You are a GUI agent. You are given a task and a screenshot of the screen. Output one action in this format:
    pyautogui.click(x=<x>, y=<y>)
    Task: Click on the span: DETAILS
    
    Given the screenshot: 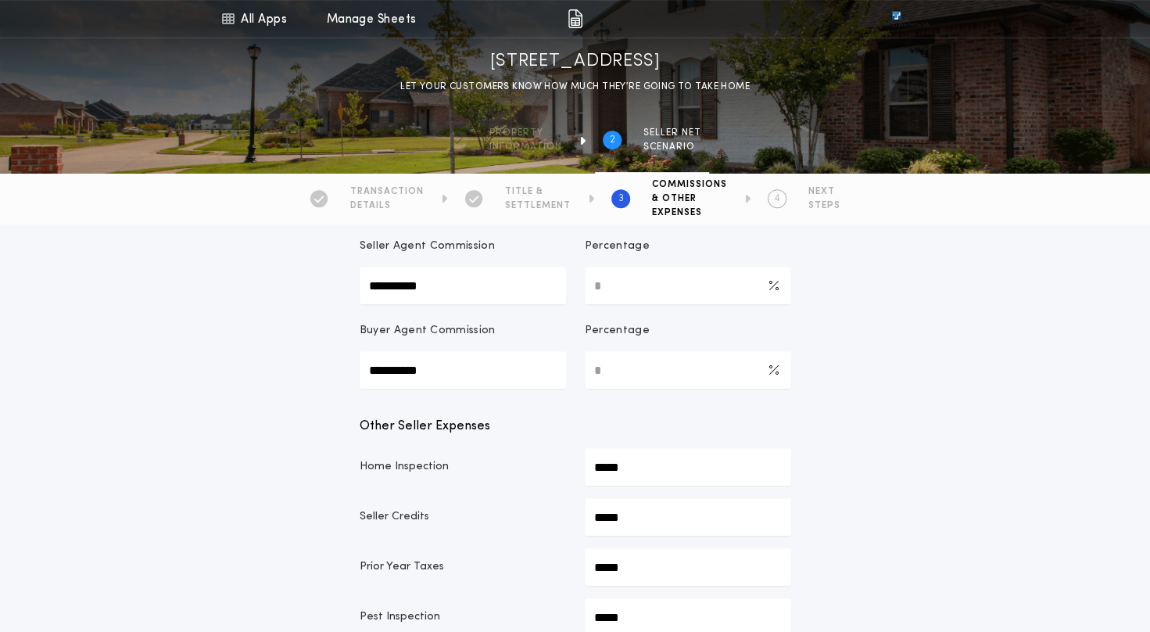 What is the action you would take?
    pyautogui.click(x=387, y=206)
    